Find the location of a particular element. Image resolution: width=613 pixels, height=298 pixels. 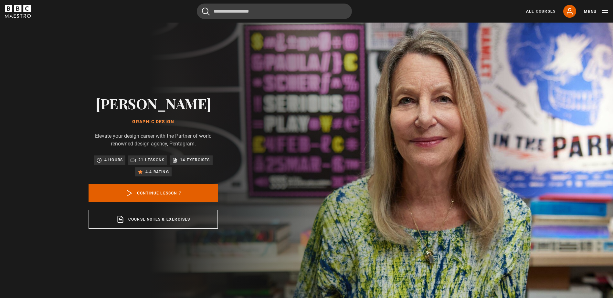

p: 4.4 rating is located at coordinates (157, 172).